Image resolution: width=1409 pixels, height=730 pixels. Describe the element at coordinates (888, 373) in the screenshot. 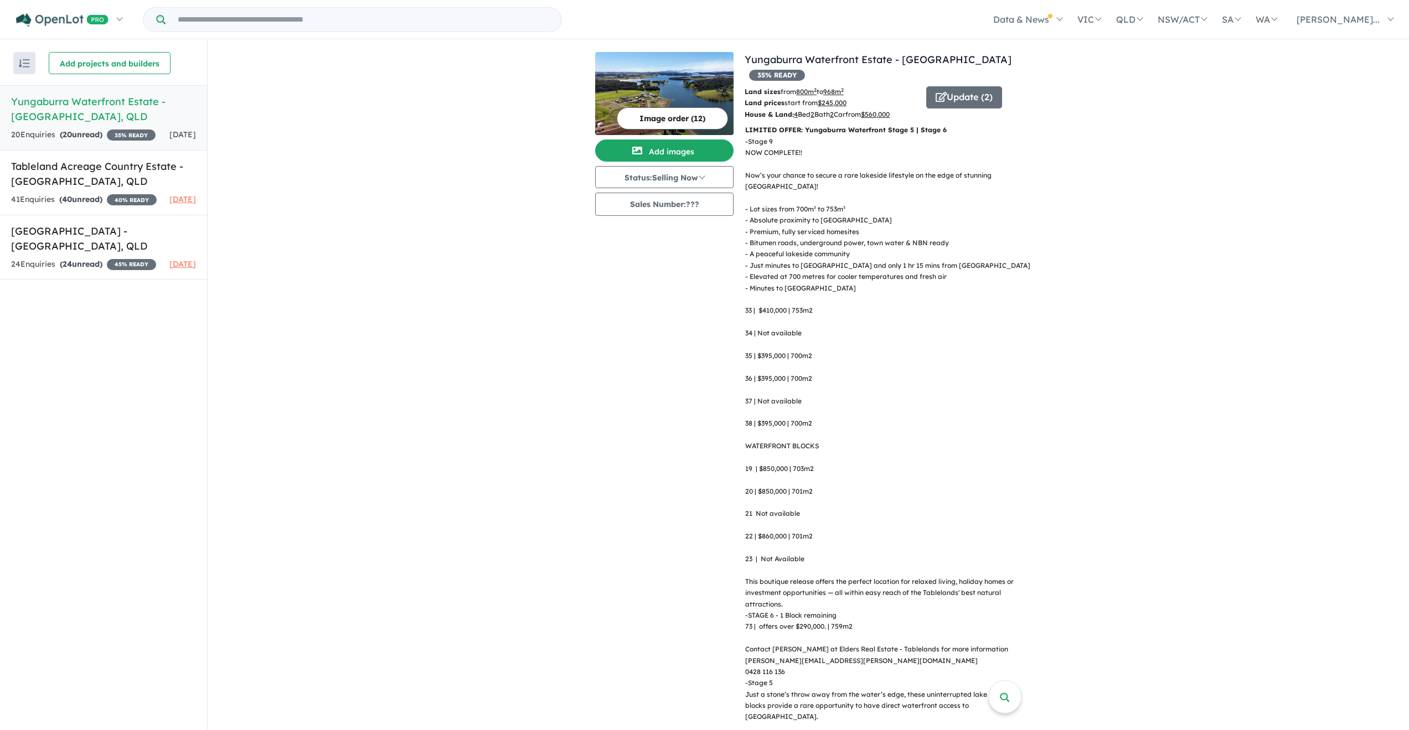

I see `p: - Stage 9 NOW COMPLETE!! Now’s your chance to secure a rare lakeside lifestyle on the edge of stu...` at that location.